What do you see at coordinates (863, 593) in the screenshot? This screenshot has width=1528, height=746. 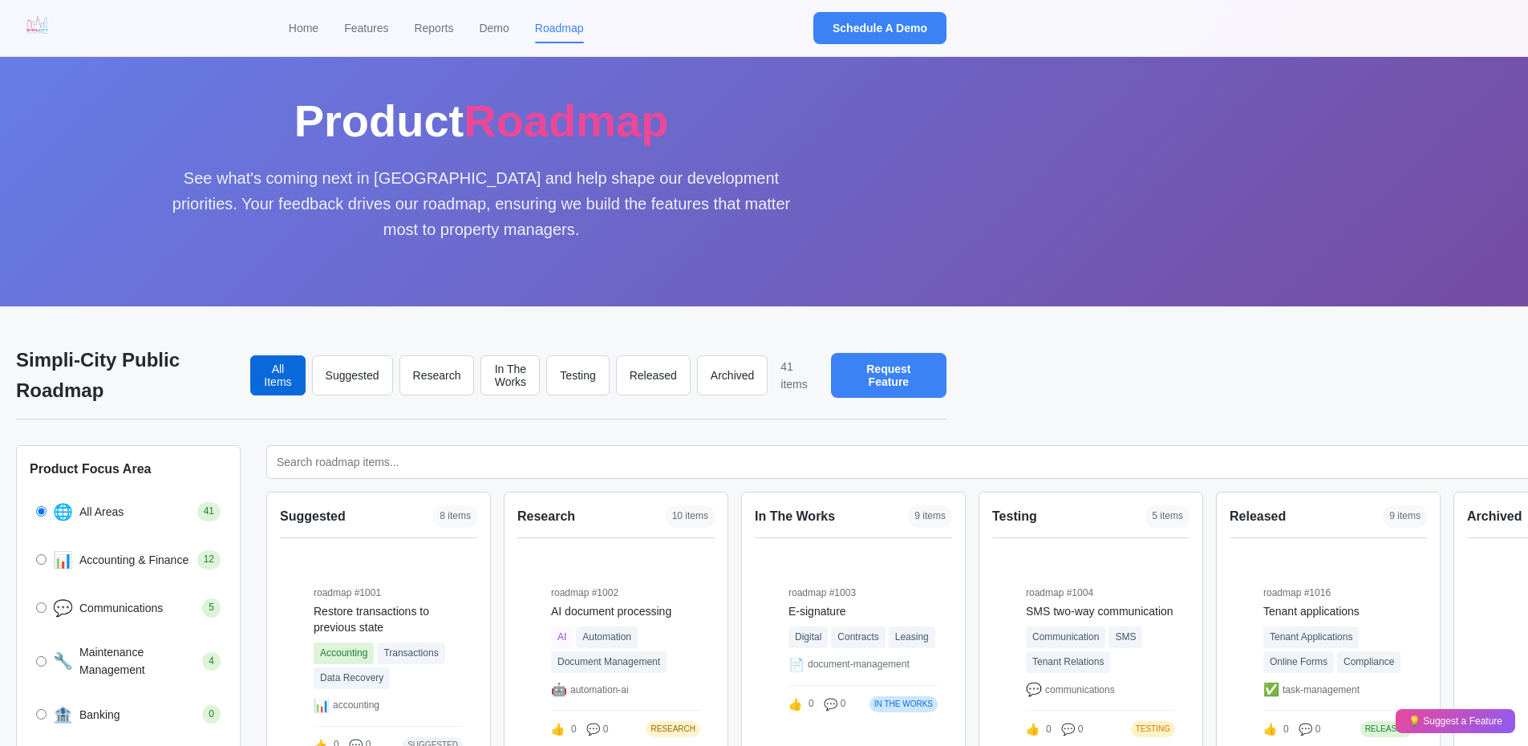 I see `div: roadmap #1003` at bounding box center [863, 593].